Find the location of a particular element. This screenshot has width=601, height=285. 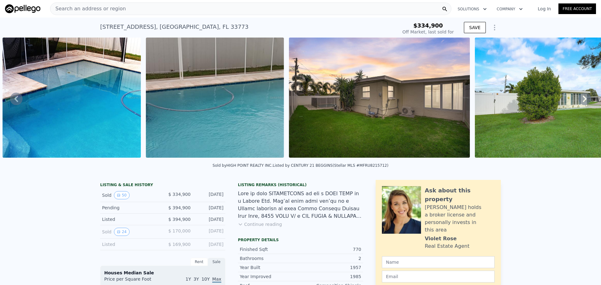

div: Finished Sqft is located at coordinates (270, 249).